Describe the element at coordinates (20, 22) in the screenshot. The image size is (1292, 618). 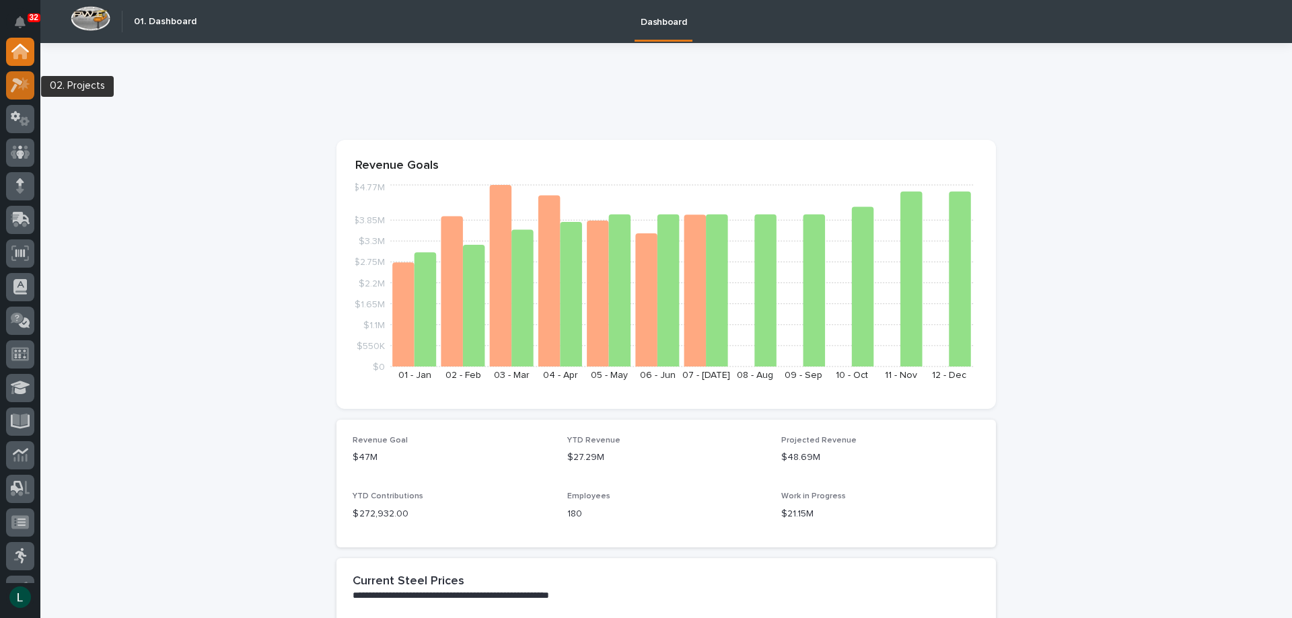
I see `button: Notifications` at that location.